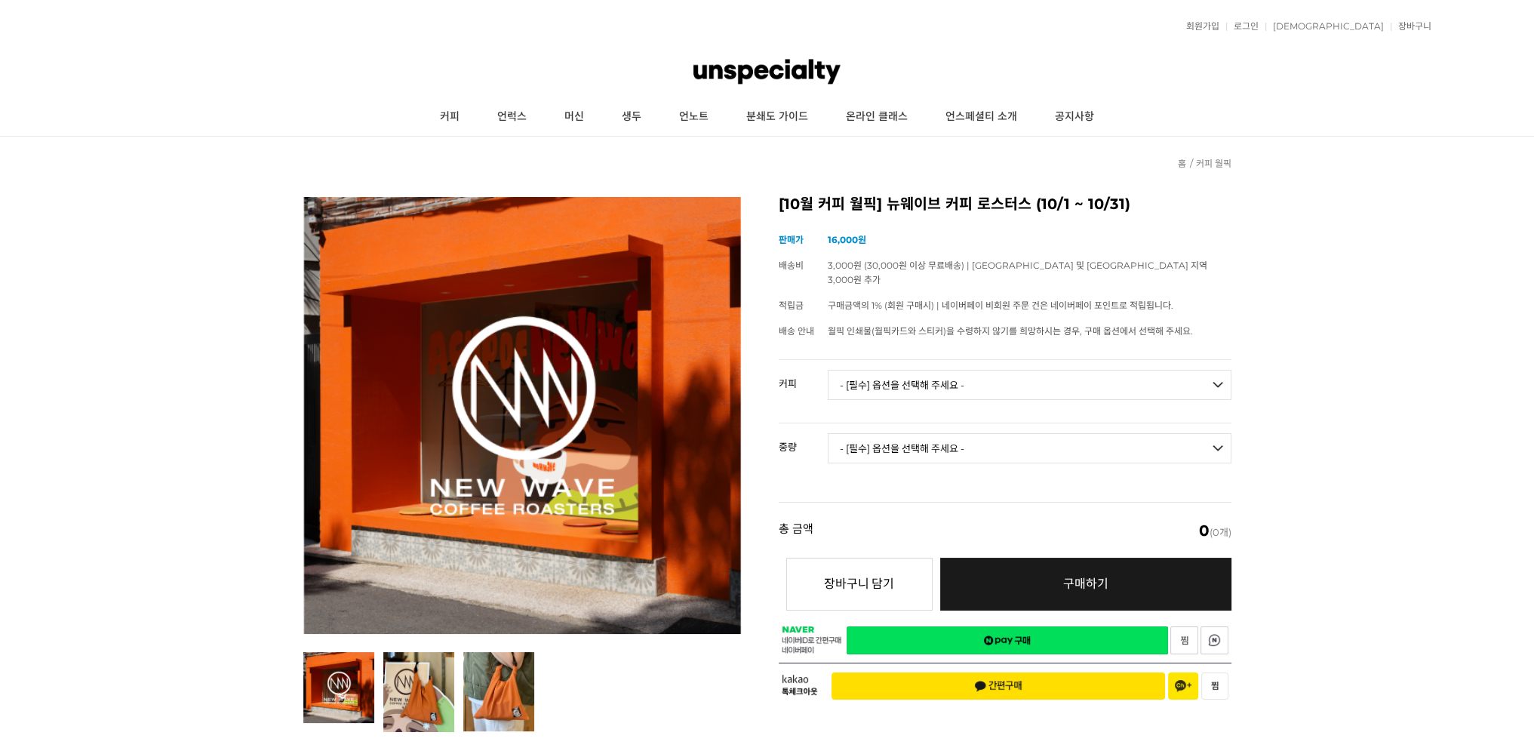 The image size is (1534, 754). Describe the element at coordinates (803, 377) in the screenshot. I see `th: 커피` at that location.